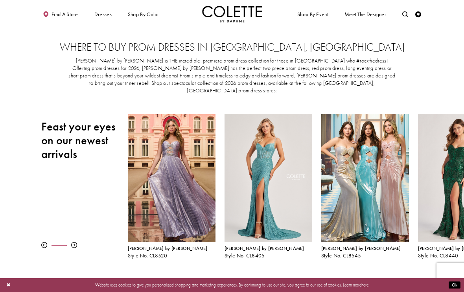  Describe the element at coordinates (65, 14) in the screenshot. I see `span: Find a store` at that location.